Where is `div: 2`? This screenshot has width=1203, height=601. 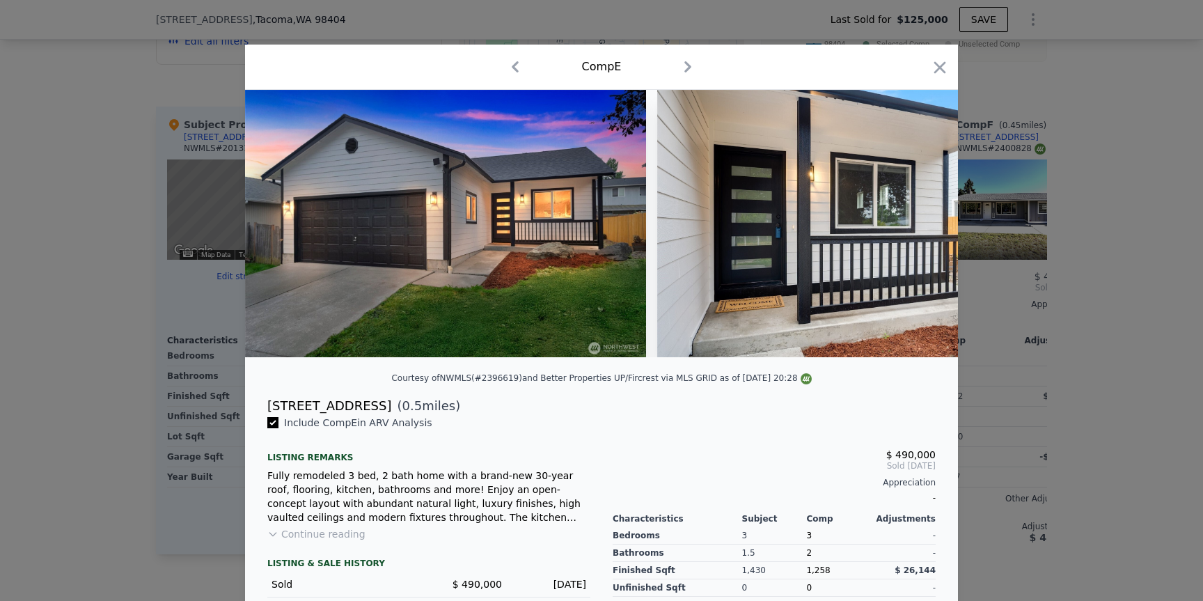
div: 2 is located at coordinates (838, 553).